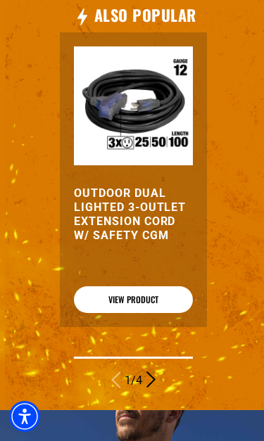 This screenshot has height=441, width=264. I want to click on h2: Also Popular, so click(145, 15).